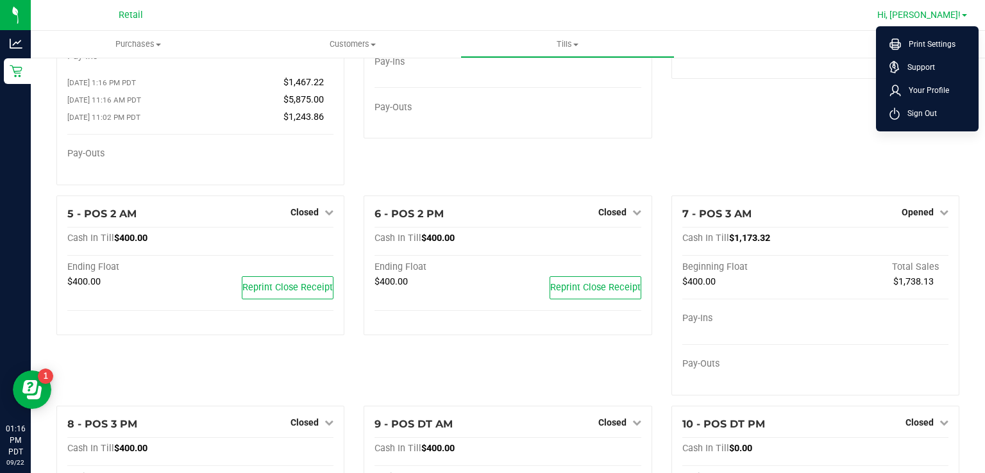 The height and width of the screenshot is (473, 985). What do you see at coordinates (749, 238) in the screenshot?
I see `span: $1,173.32` at bounding box center [749, 238].